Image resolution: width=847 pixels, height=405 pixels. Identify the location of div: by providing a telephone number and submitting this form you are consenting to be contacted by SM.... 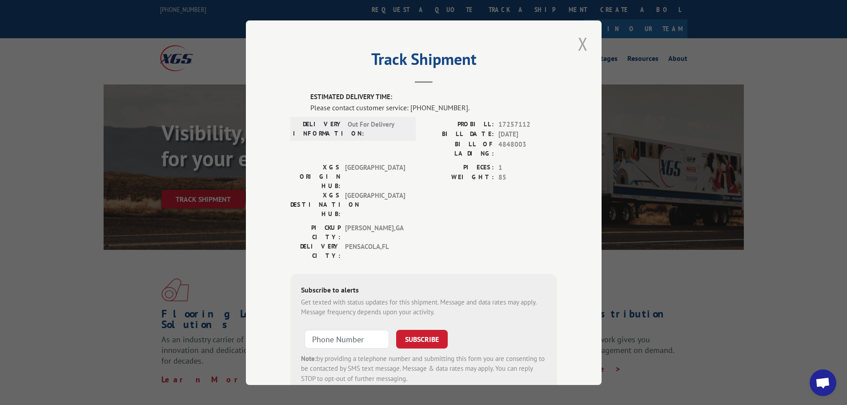
(423, 368).